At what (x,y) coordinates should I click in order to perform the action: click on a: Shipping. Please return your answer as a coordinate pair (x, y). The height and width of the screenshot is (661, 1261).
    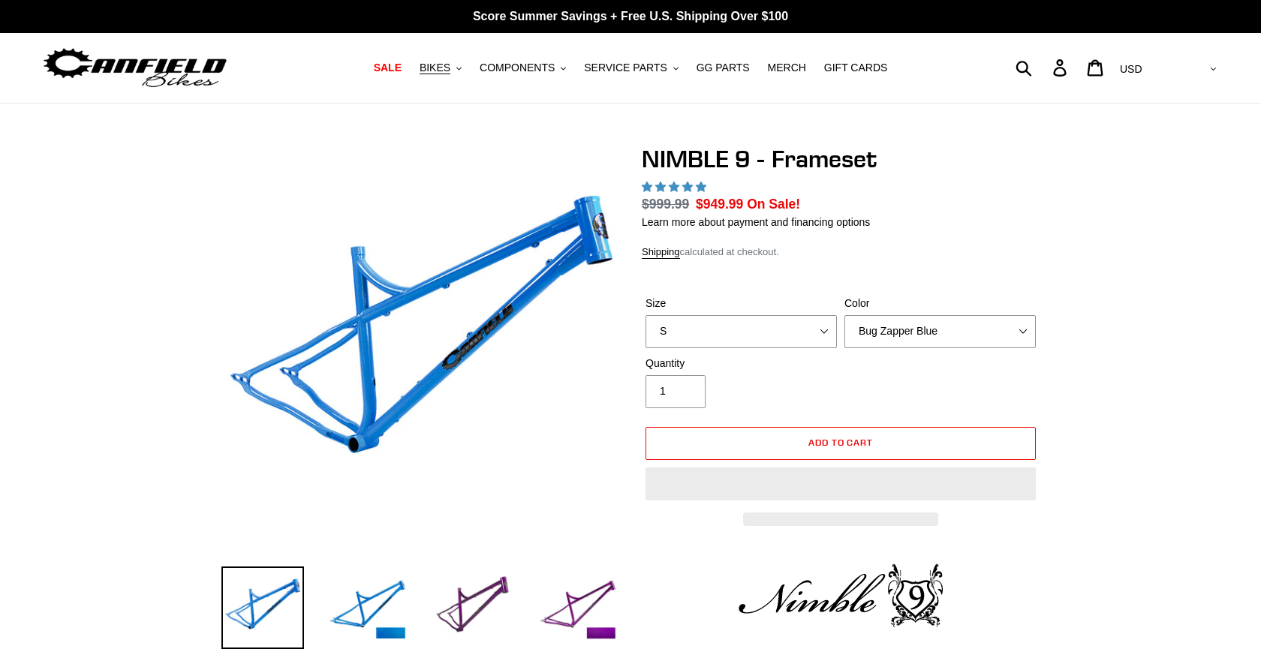
    Looking at the image, I should click on (661, 252).